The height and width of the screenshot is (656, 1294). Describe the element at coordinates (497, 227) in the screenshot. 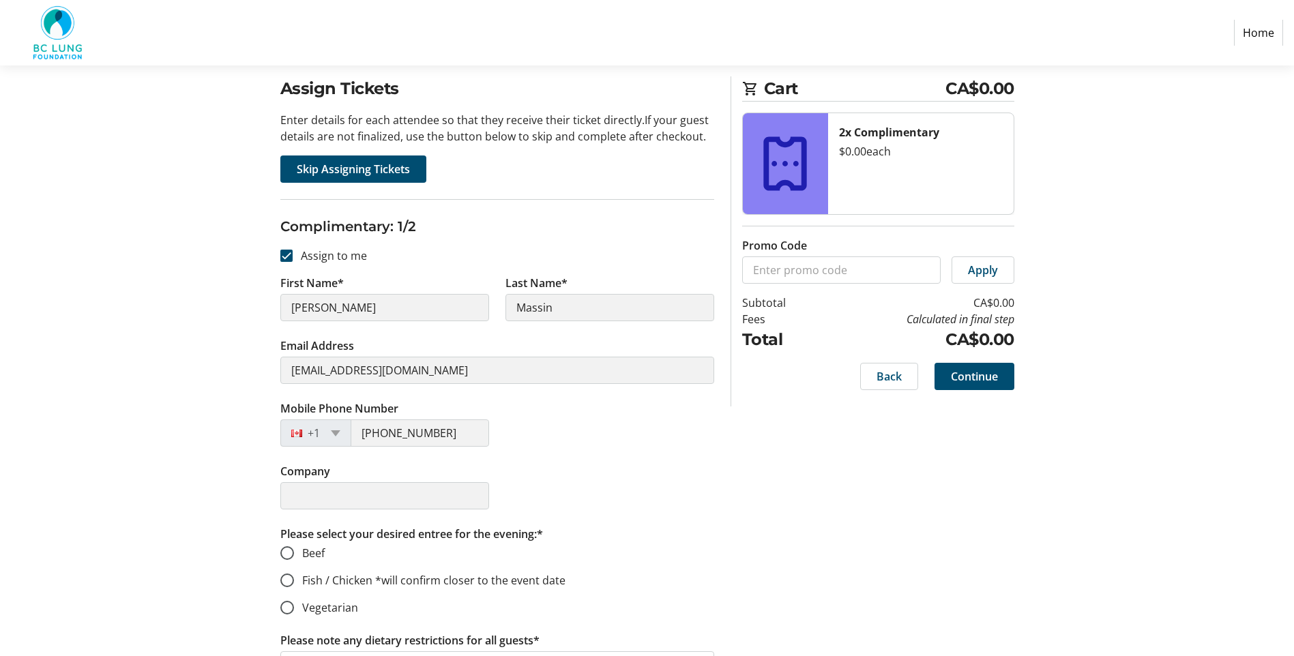

I see `h3: Complimentary: 1/2` at that location.